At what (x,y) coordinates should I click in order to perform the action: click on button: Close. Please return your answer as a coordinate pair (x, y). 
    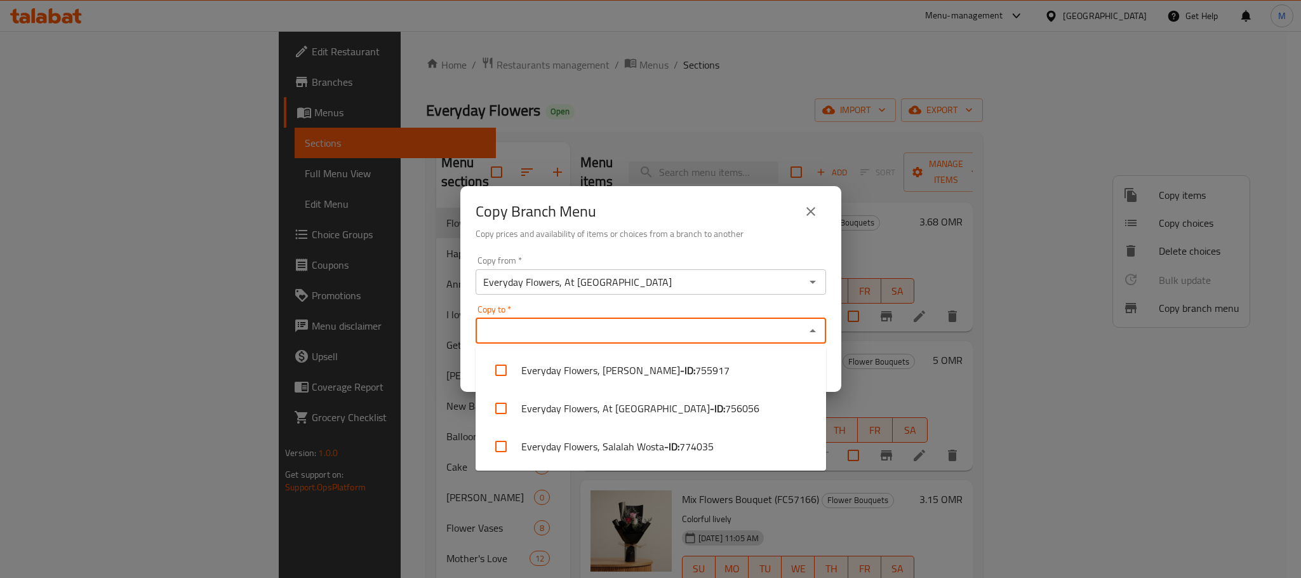
    Looking at the image, I should click on (813, 331).